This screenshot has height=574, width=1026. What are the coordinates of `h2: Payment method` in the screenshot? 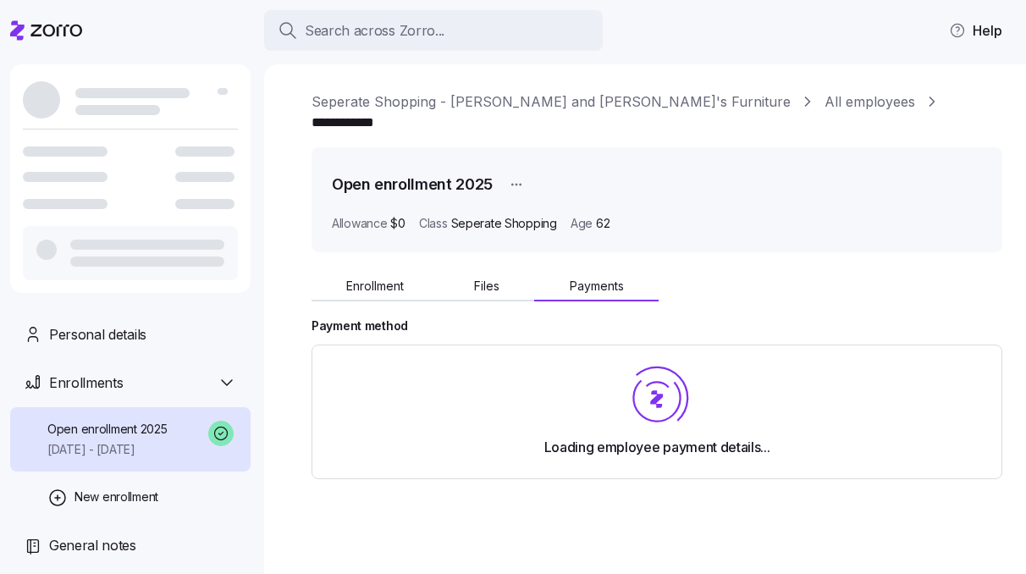 It's located at (657, 326).